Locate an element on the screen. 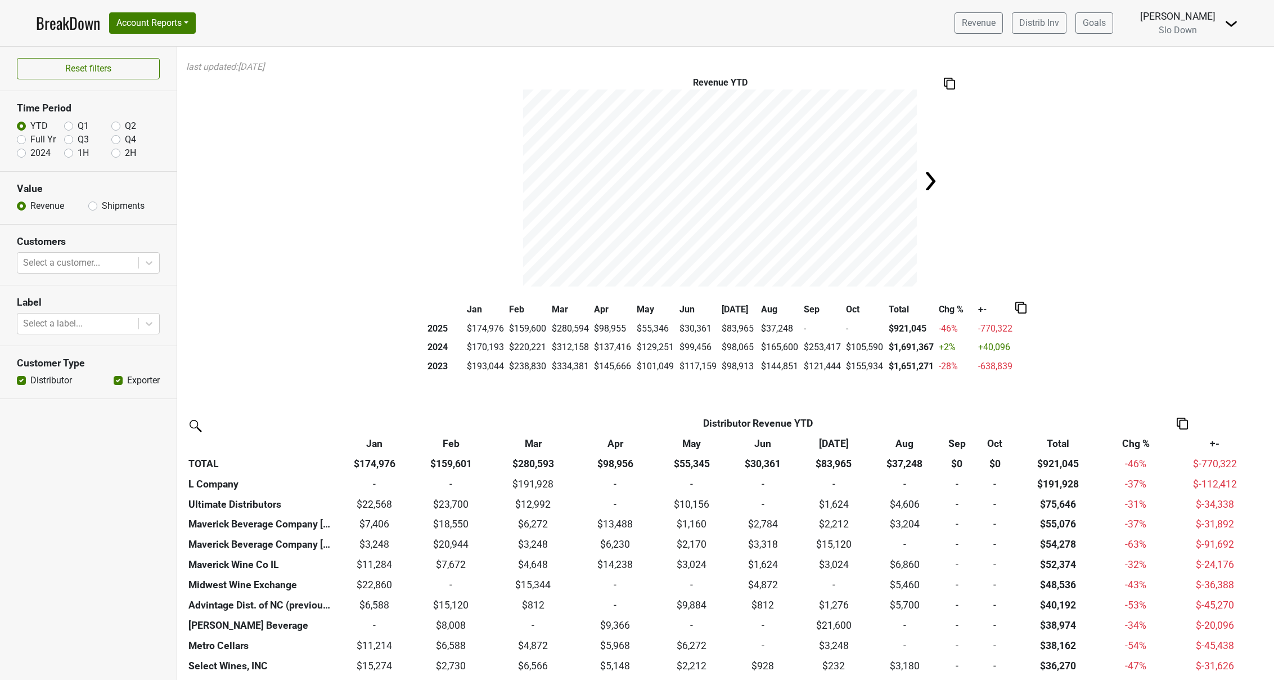  td: $6,230 is located at coordinates (615, 545).